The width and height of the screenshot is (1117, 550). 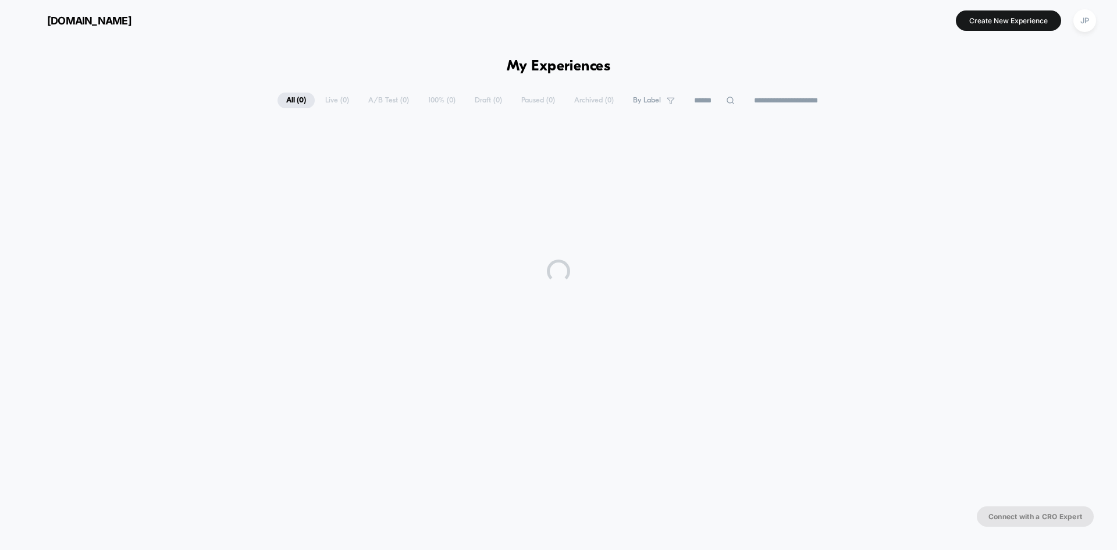 What do you see at coordinates (1008, 20) in the screenshot?
I see `button: Create New Experience` at bounding box center [1008, 20].